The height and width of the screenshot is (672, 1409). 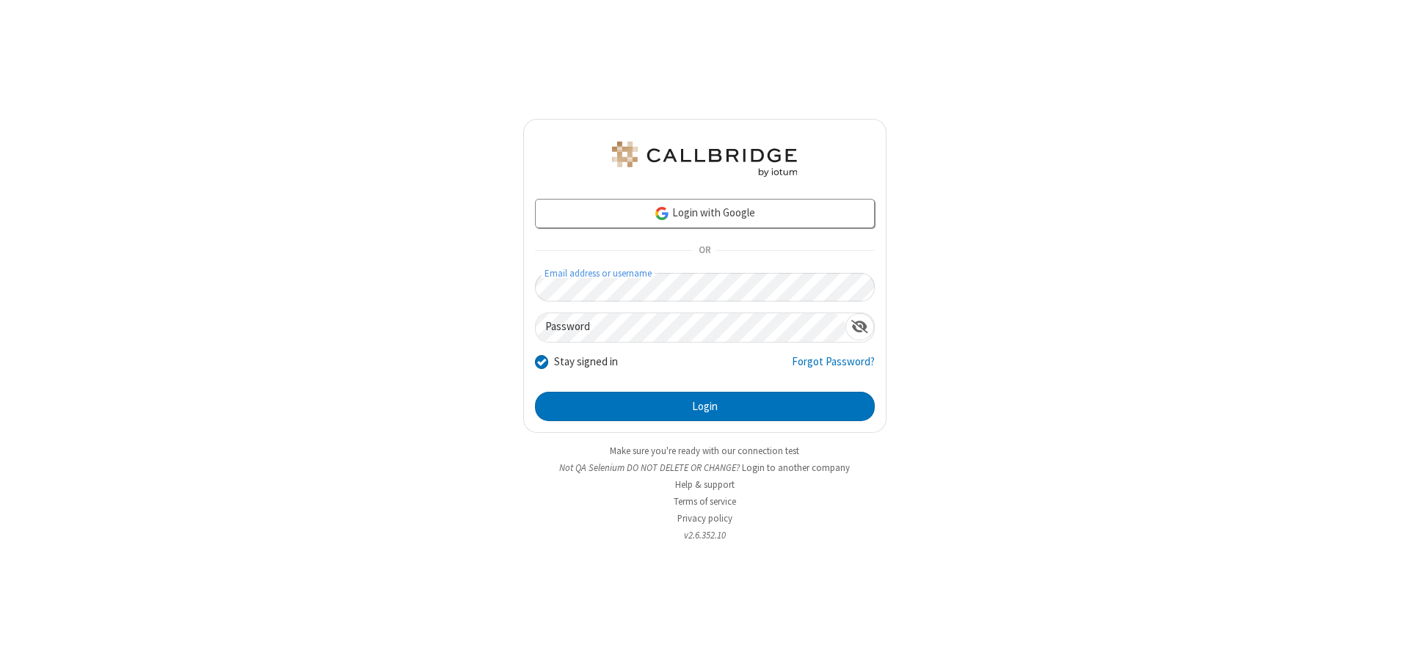 I want to click on a: Terms of service, so click(x=704, y=501).